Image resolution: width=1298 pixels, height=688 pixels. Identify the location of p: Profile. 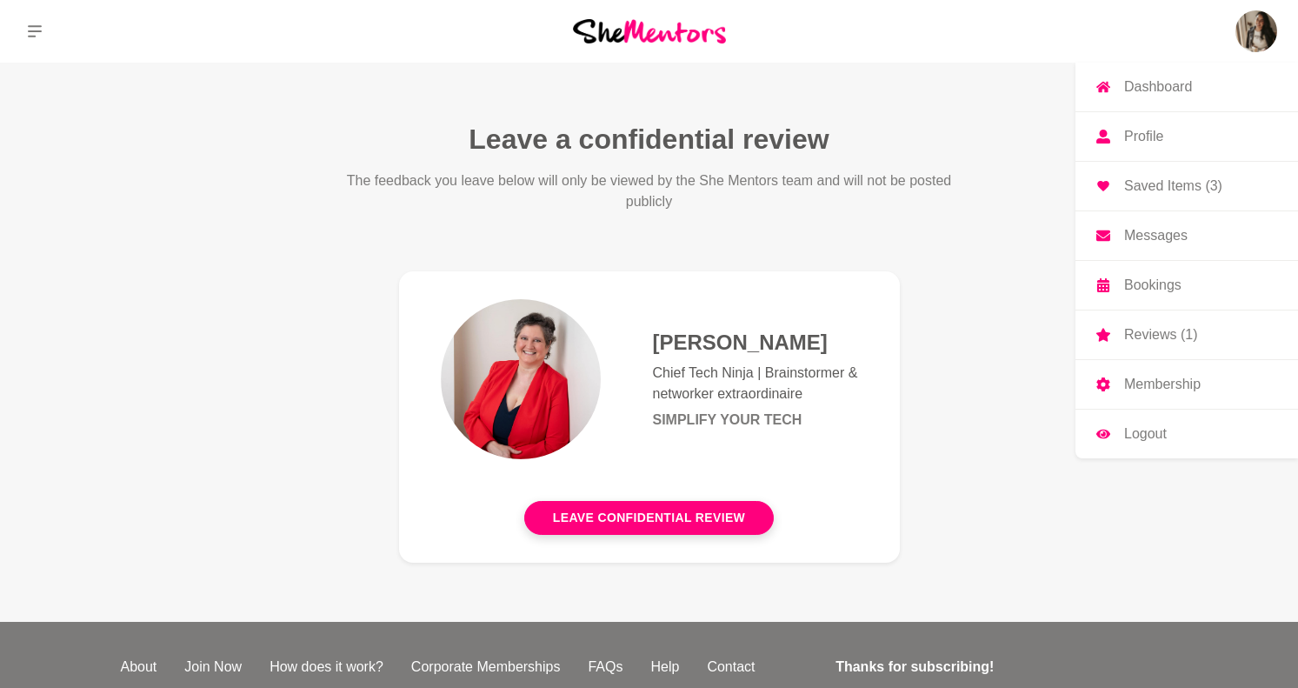
(1143, 136).